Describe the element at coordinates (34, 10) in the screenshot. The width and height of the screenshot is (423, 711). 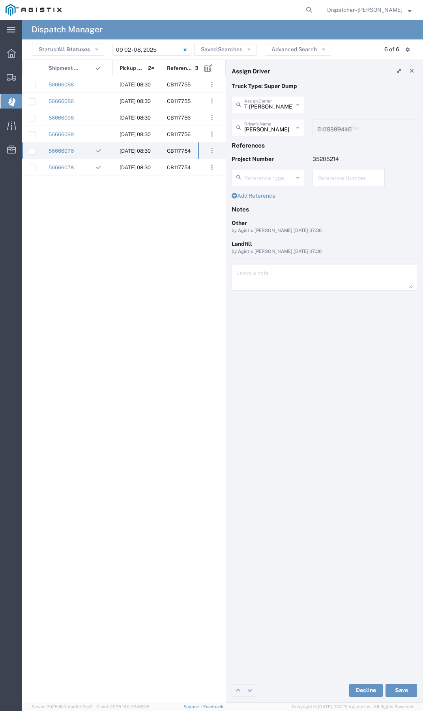
I see `img: logo` at that location.